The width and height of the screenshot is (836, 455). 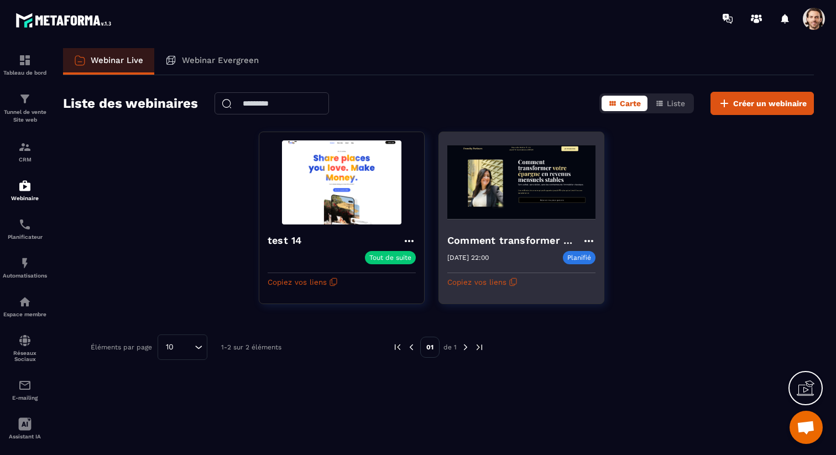 I want to click on button: Liste, so click(x=670, y=103).